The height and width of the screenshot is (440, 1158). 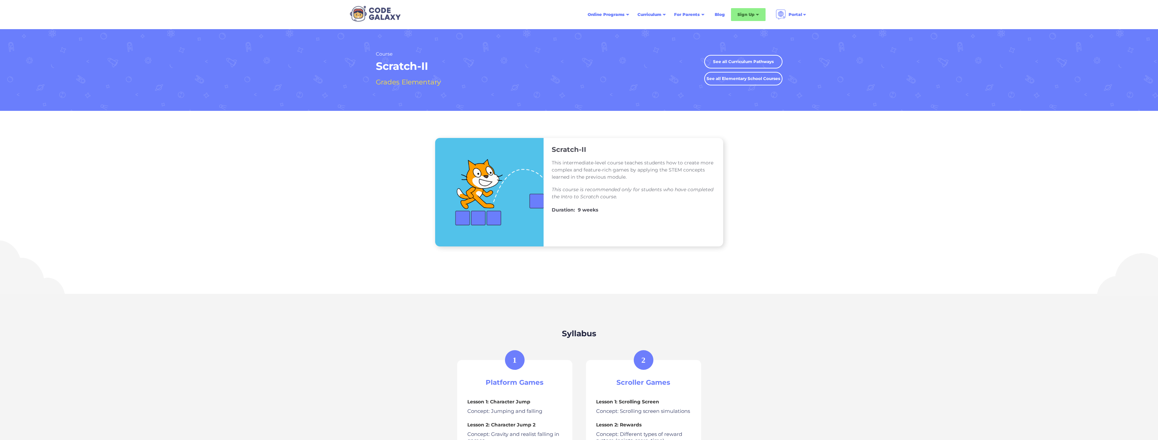 What do you see at coordinates (515, 411) in the screenshot?
I see `p: Concept: Jumping and falling` at bounding box center [515, 411].